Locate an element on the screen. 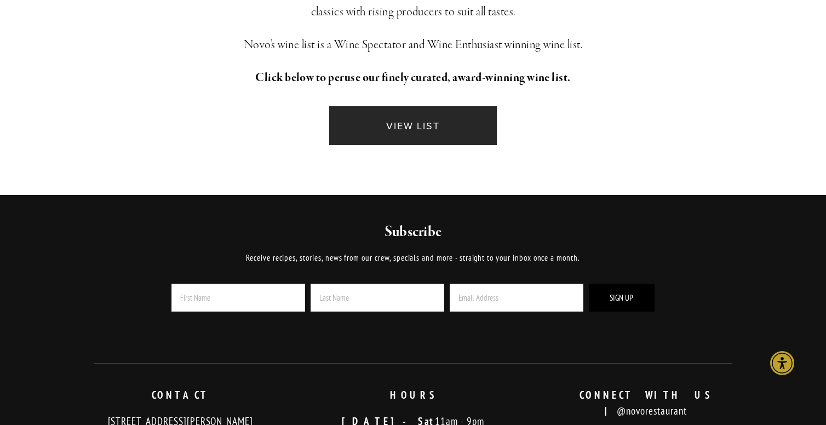 The height and width of the screenshot is (425, 826). strong: HOURS is located at coordinates (413, 395).